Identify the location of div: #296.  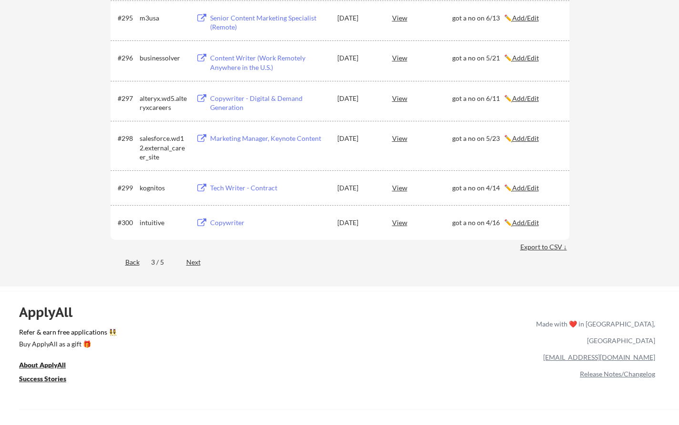
(127, 58).